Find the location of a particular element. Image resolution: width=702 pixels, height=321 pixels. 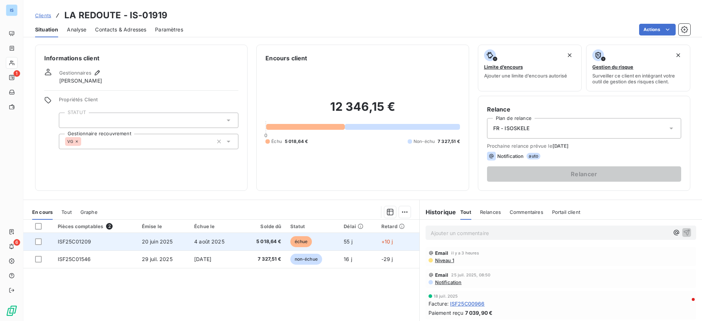

span: Paramètres is located at coordinates (169, 30).